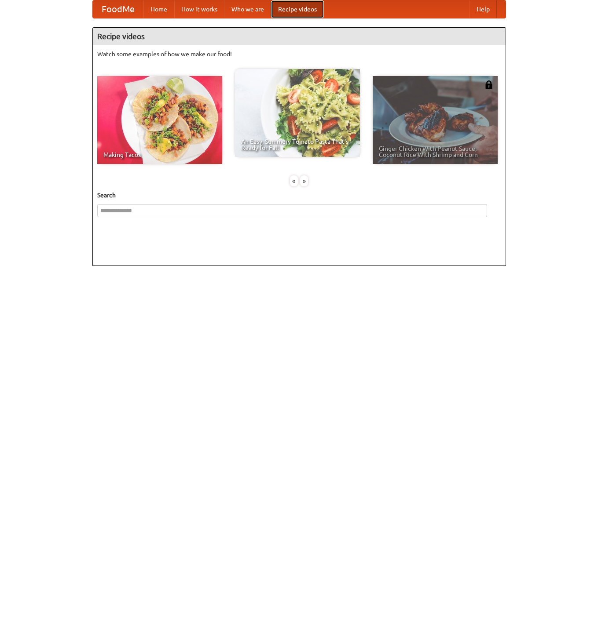  What do you see at coordinates (199, 9) in the screenshot?
I see `a: How it works` at bounding box center [199, 9].